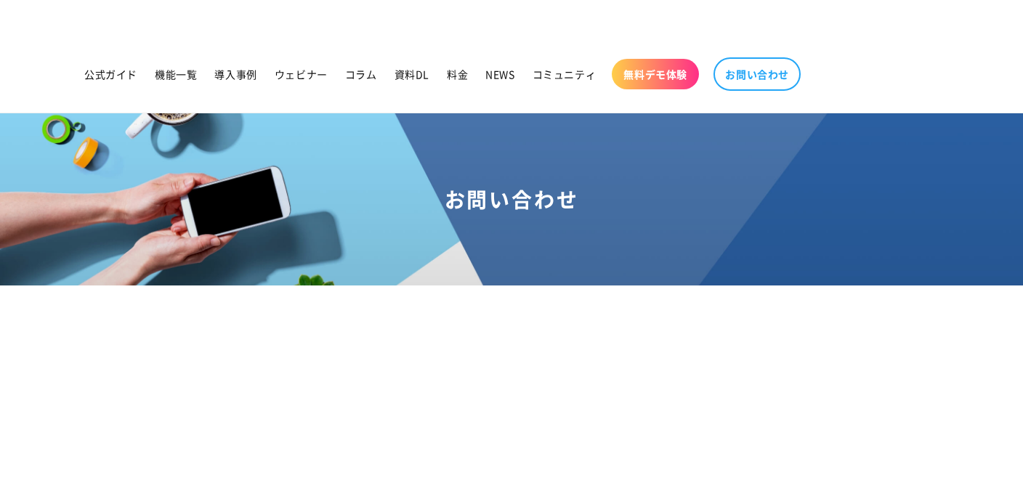 Image resolution: width=1023 pixels, height=499 pixels. I want to click on h1: お問い合わせ, so click(512, 199).